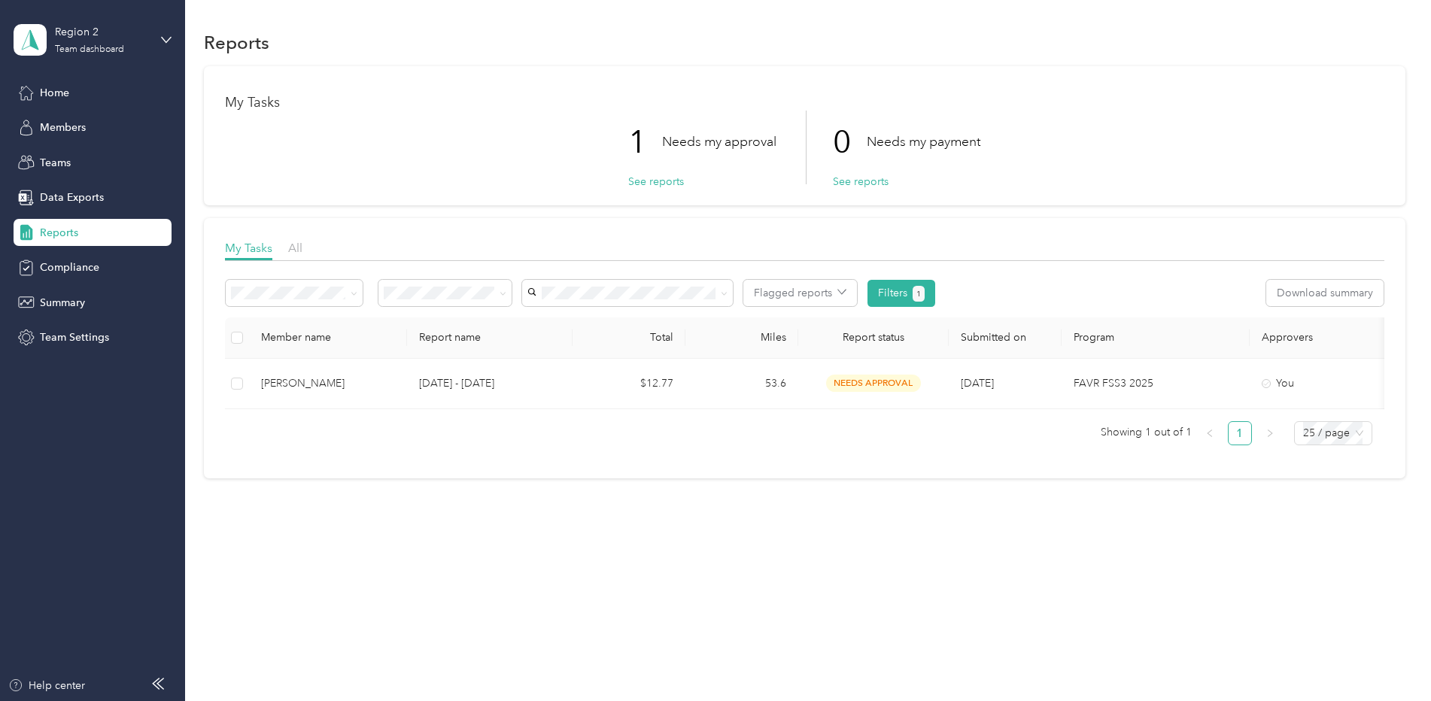 Image resolution: width=1431 pixels, height=701 pixels. What do you see at coordinates (47, 685) in the screenshot?
I see `div: Help center` at bounding box center [47, 685].